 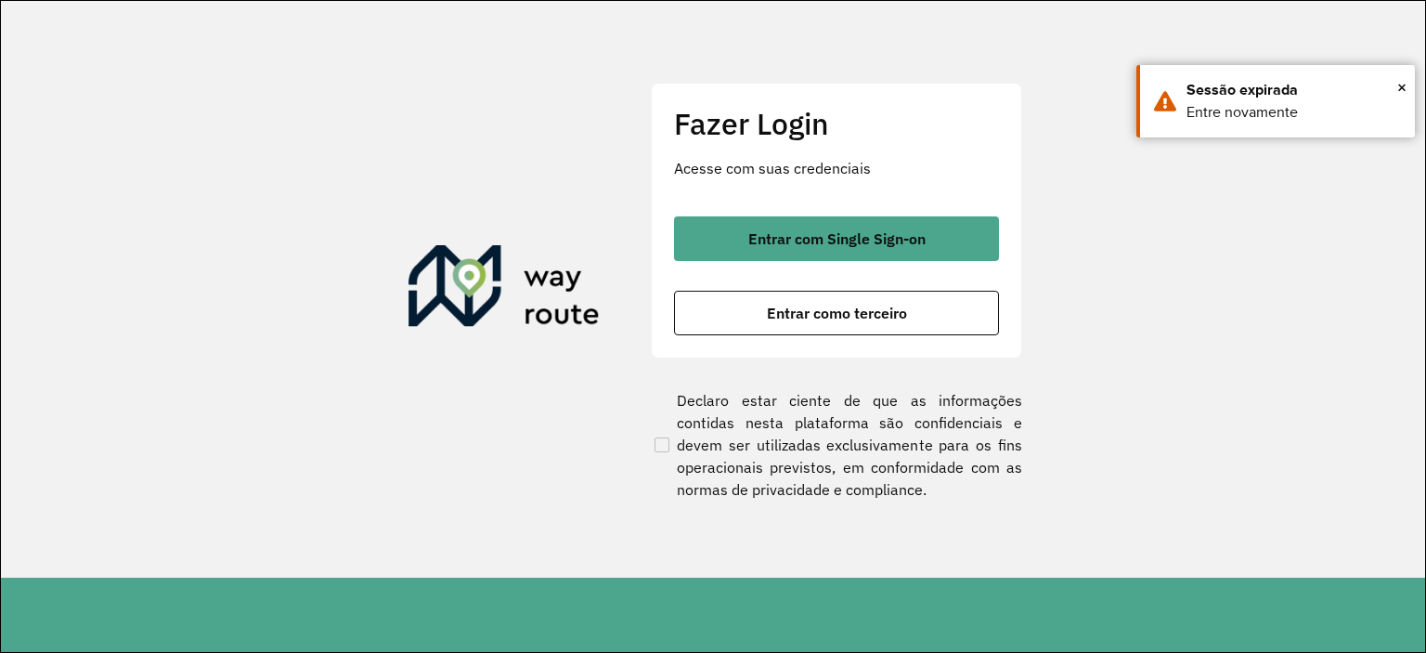 What do you see at coordinates (837, 445) in the screenshot?
I see `label: Declaro estar ciente de que as informações contidas nesta plataforma são confidenciais e devem se...` at bounding box center [837, 445].